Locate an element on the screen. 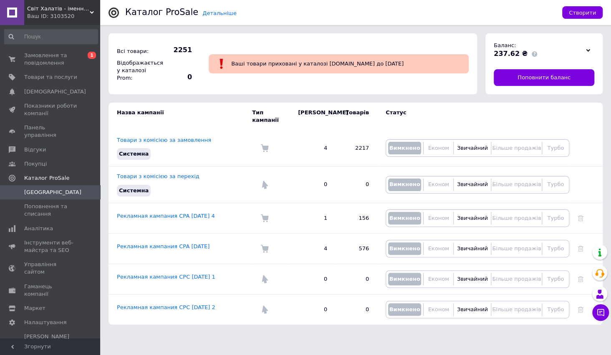  td: Назва кампанії is located at coordinates (180, 116).